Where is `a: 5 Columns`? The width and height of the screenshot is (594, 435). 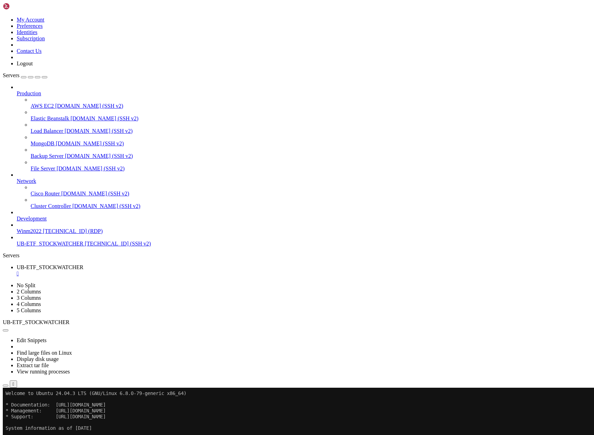
a: 5 Columns is located at coordinates (29, 310).